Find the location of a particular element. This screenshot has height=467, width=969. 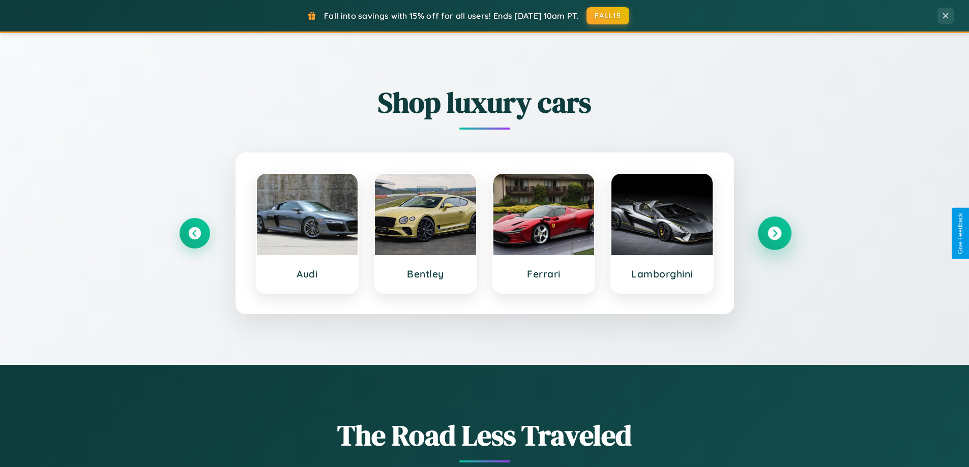

h3: Audi is located at coordinates (307, 274).